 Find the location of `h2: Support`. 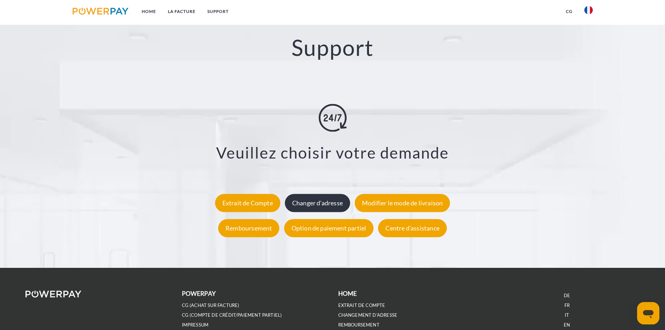

h2: Support is located at coordinates (332, 47).